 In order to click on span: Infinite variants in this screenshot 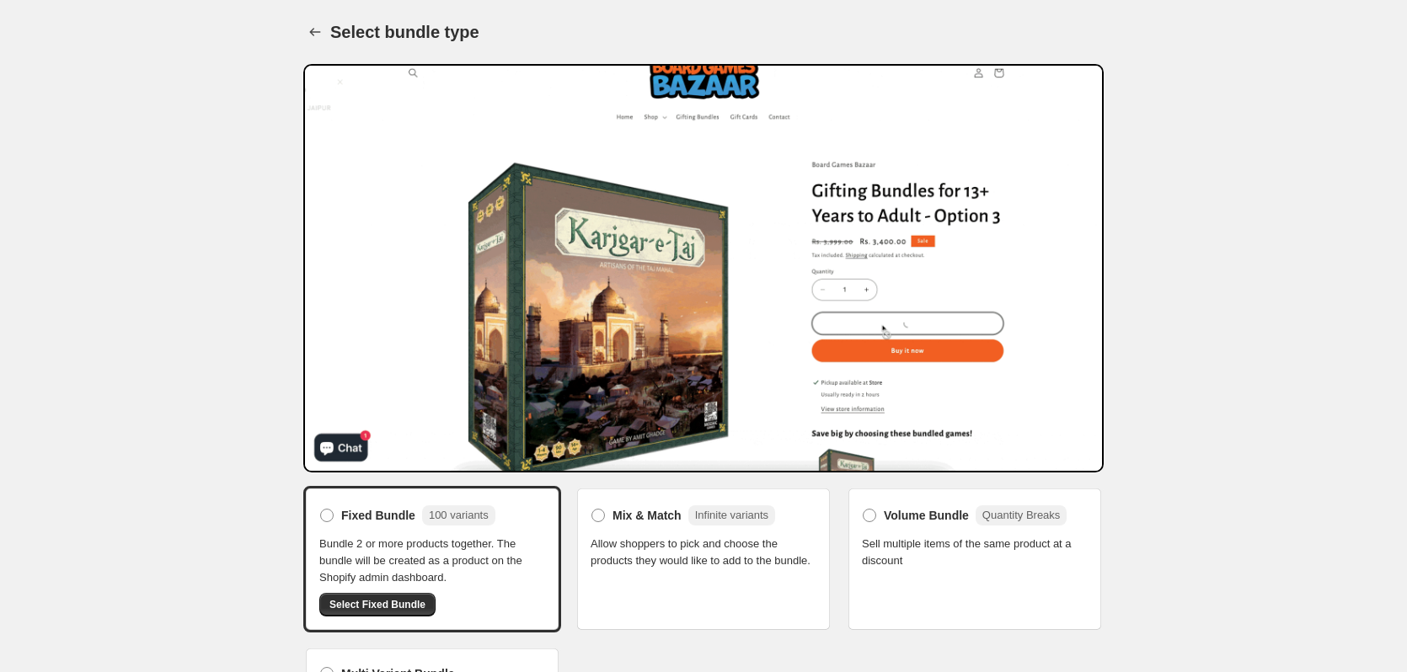, I will do `click(731, 515)`.